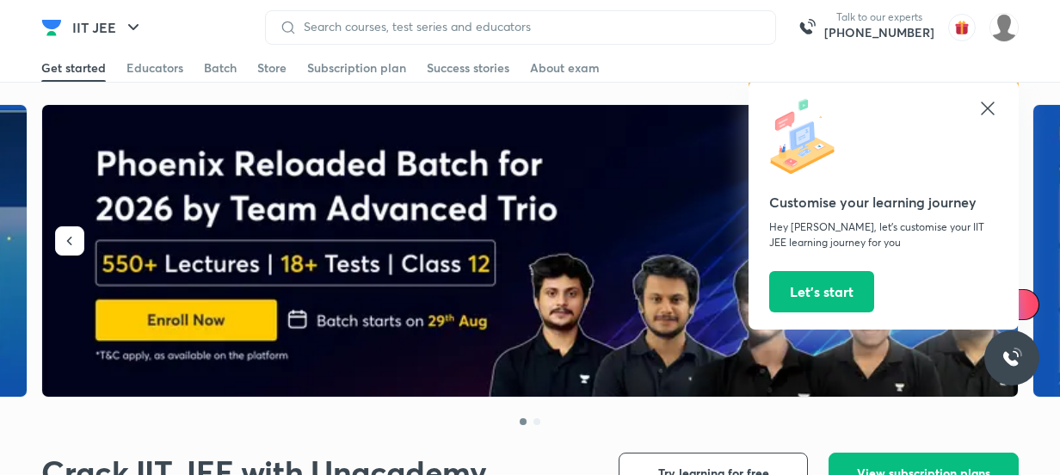 The height and width of the screenshot is (475, 1060). I want to click on img: Geetika Tamta, so click(1004, 28).